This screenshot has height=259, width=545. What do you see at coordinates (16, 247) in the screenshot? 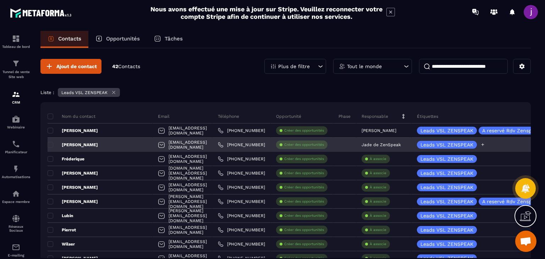
I see `img: email` at bounding box center [16, 247].